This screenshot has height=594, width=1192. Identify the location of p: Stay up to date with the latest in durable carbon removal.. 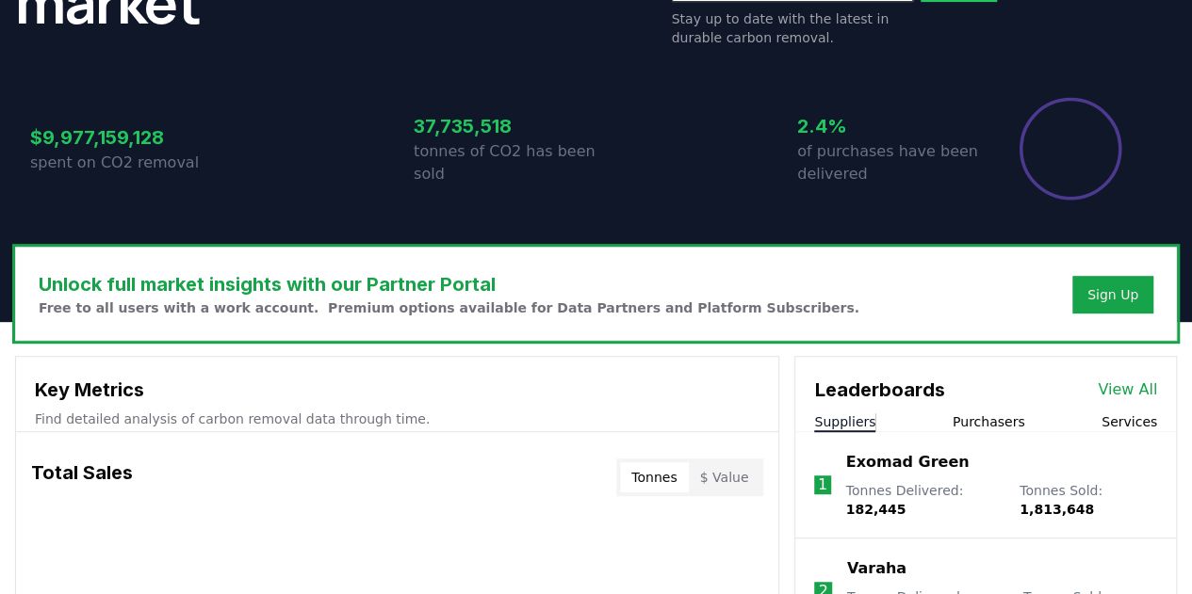
(792, 28).